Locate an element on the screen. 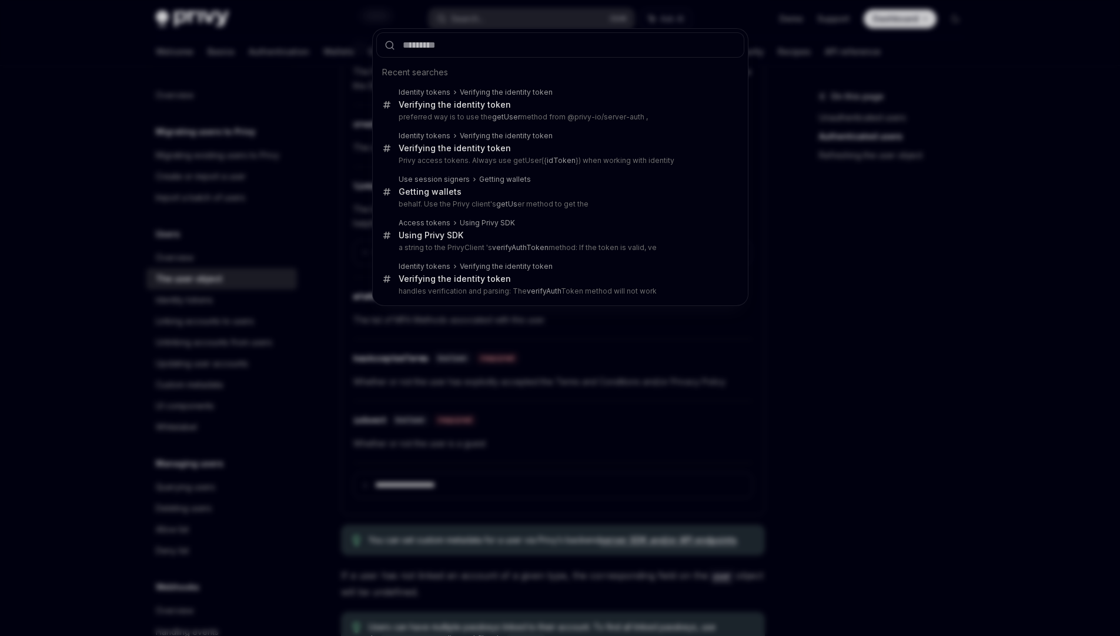 Image resolution: width=1120 pixels, height=636 pixels. span: Recent searches is located at coordinates (415, 72).